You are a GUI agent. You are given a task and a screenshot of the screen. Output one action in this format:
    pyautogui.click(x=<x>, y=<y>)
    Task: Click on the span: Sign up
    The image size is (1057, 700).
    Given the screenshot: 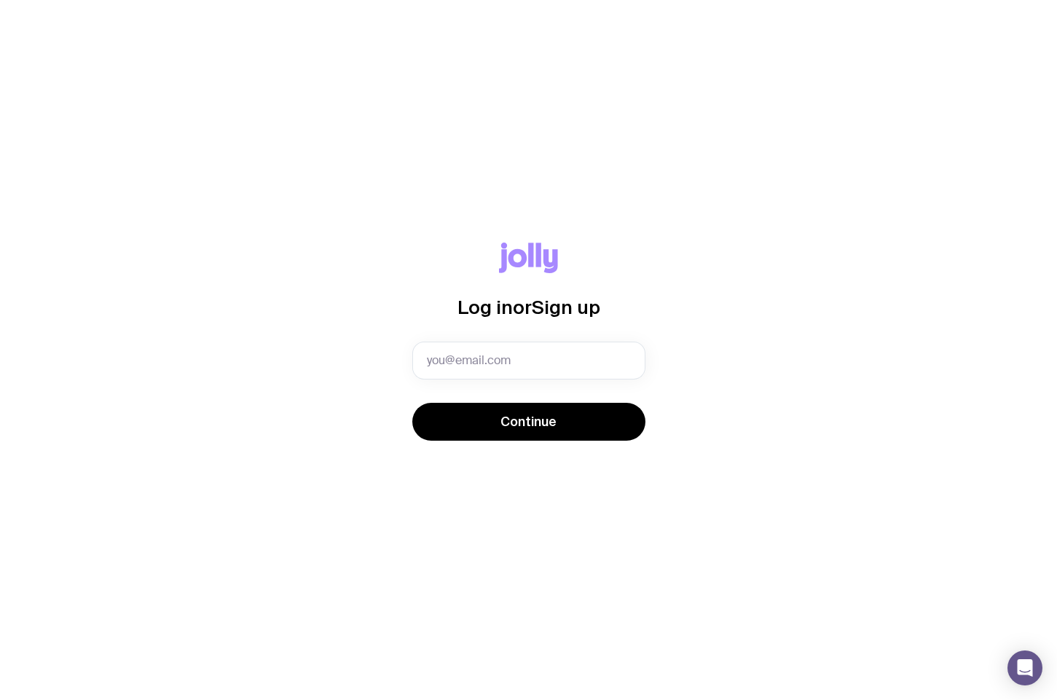 What is the action you would take?
    pyautogui.click(x=566, y=307)
    